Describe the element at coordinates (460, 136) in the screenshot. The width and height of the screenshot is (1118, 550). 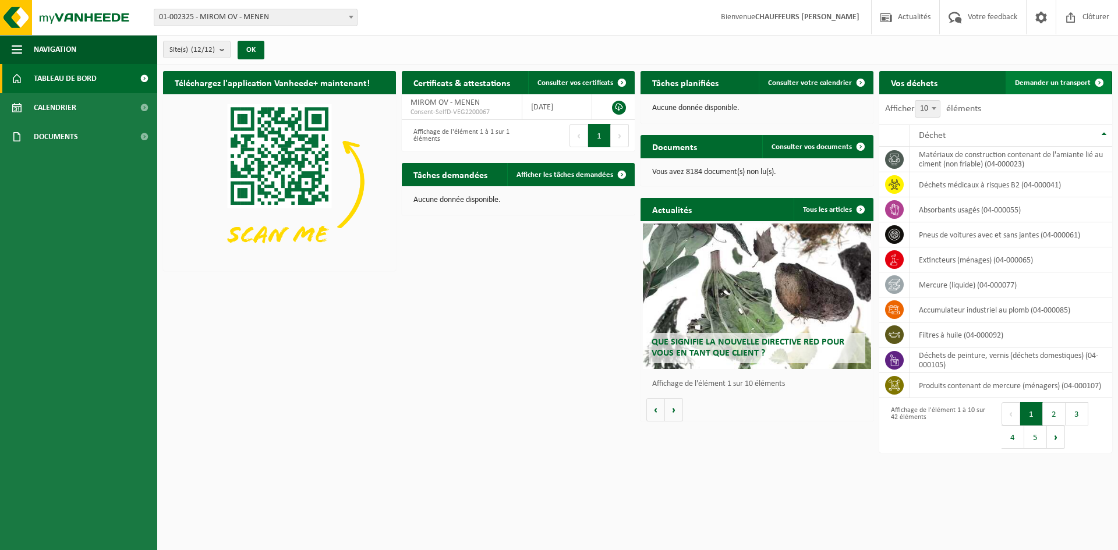
I see `div: Affichage de l'élément 1 à 1 sur 1 éléments` at that location.